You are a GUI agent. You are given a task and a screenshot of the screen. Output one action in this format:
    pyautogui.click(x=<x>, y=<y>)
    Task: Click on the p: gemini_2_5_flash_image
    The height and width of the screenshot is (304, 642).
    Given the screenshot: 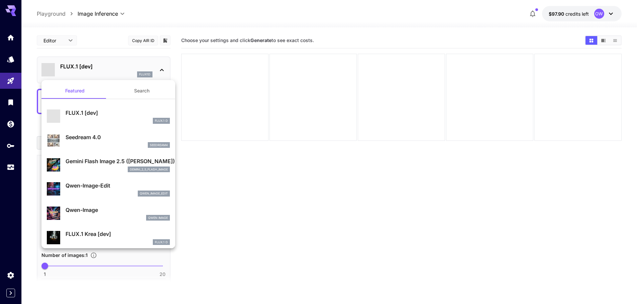 What is the action you would take?
    pyautogui.click(x=149, y=170)
    